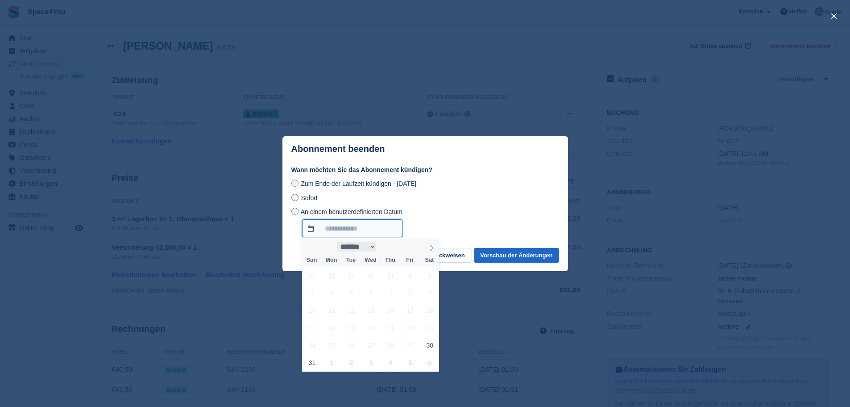  What do you see at coordinates (410, 260) in the screenshot?
I see `span: Fri` at bounding box center [410, 260].